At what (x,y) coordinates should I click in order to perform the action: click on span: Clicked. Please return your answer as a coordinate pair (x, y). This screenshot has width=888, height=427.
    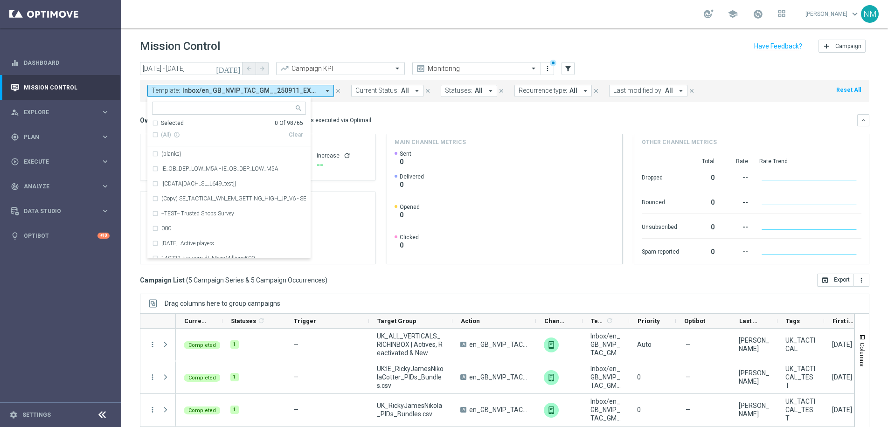
    Looking at the image, I should click on (409, 238).